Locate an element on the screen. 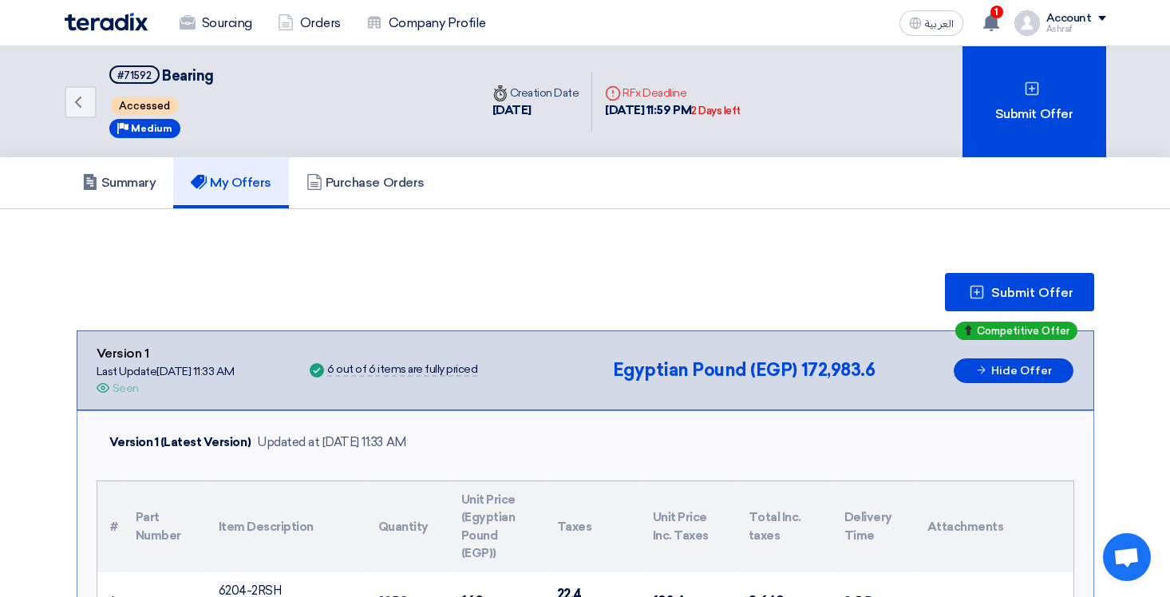  div: Creation Date is located at coordinates (535, 93).